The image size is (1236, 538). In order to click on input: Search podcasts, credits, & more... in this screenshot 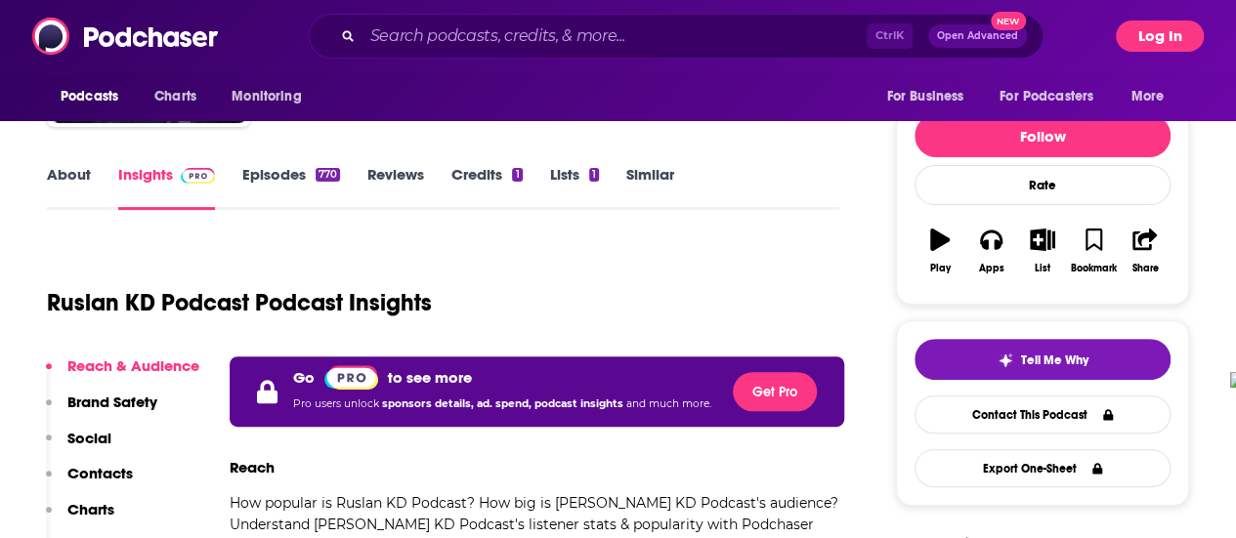, I will do `click(614, 36)`.